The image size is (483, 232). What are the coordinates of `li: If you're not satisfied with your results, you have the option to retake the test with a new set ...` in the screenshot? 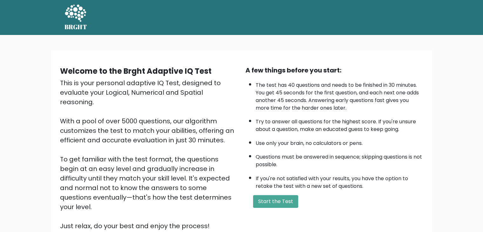 It's located at (339, 181).